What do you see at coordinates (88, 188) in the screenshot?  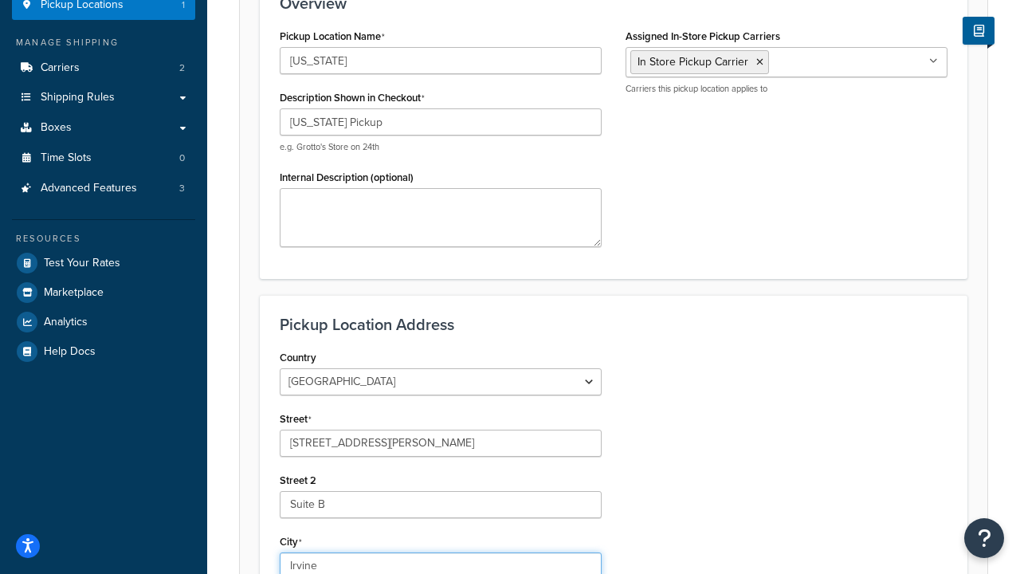 I see `span: Advanced Features` at bounding box center [88, 188].